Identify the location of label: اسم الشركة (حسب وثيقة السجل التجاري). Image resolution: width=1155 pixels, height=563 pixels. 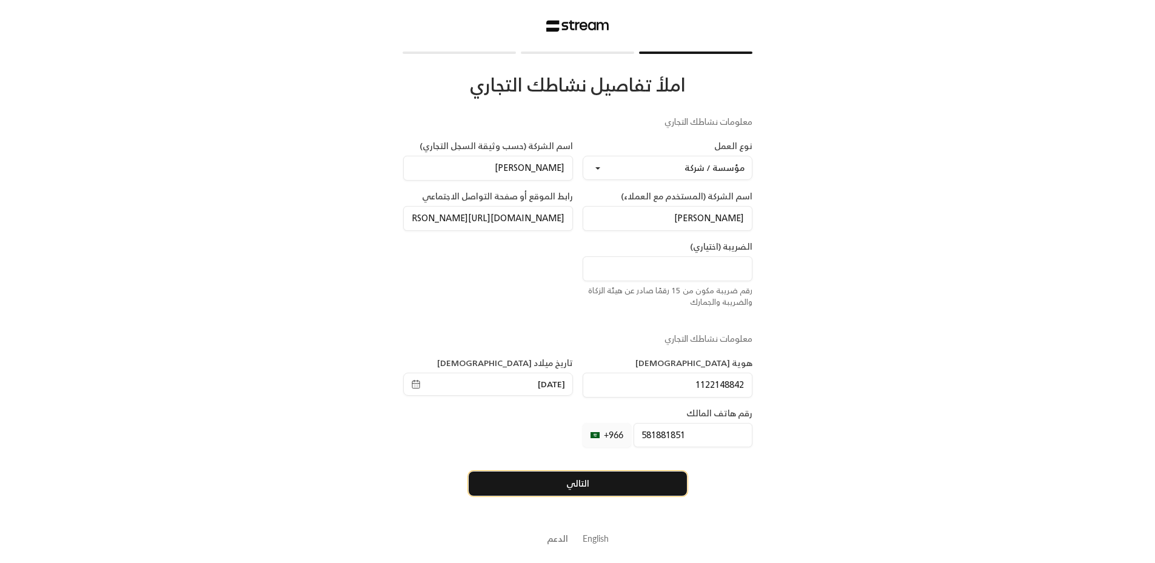
(496, 146).